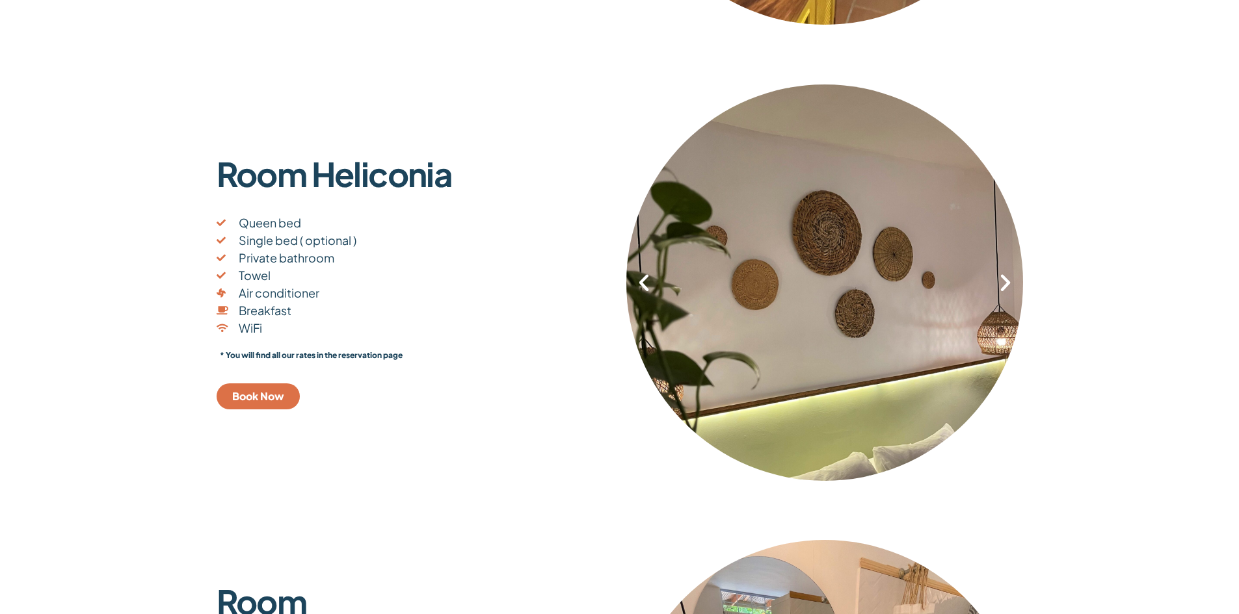 The height and width of the screenshot is (614, 1239). What do you see at coordinates (415, 174) in the screenshot?
I see `p: Room Heliconia` at bounding box center [415, 174].